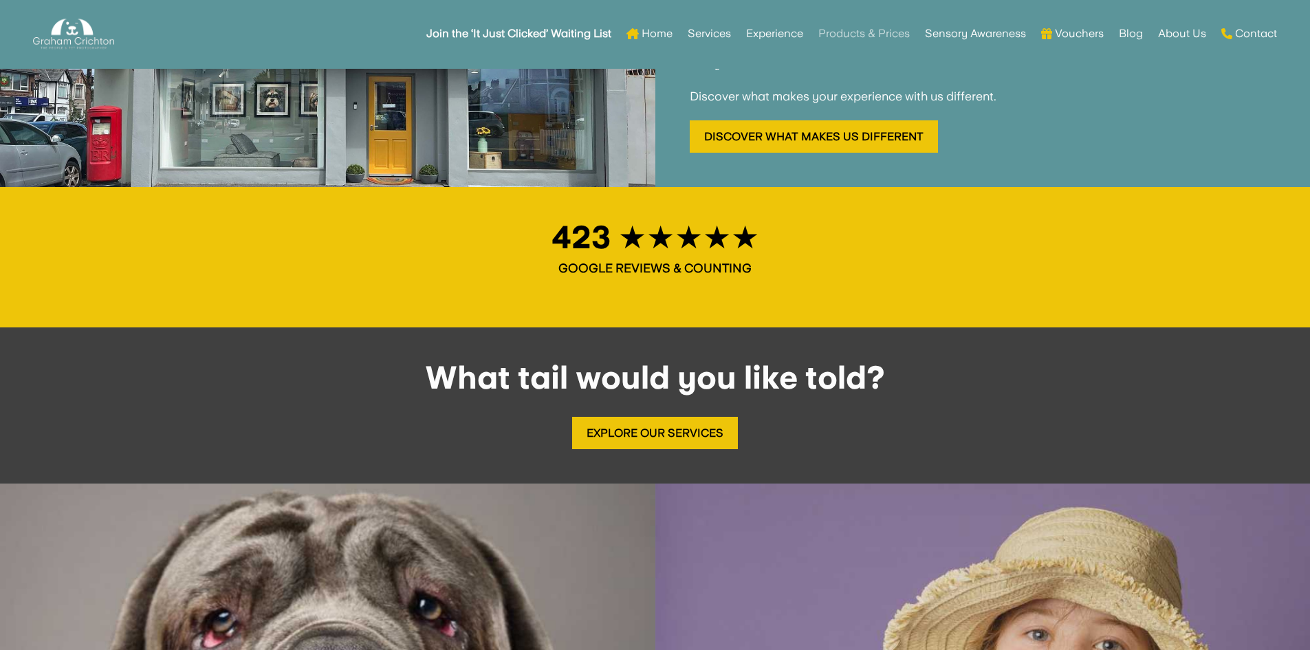 The width and height of the screenshot is (1310, 650). Describe the element at coordinates (864, 34) in the screenshot. I see `a: Products & Prices` at that location.